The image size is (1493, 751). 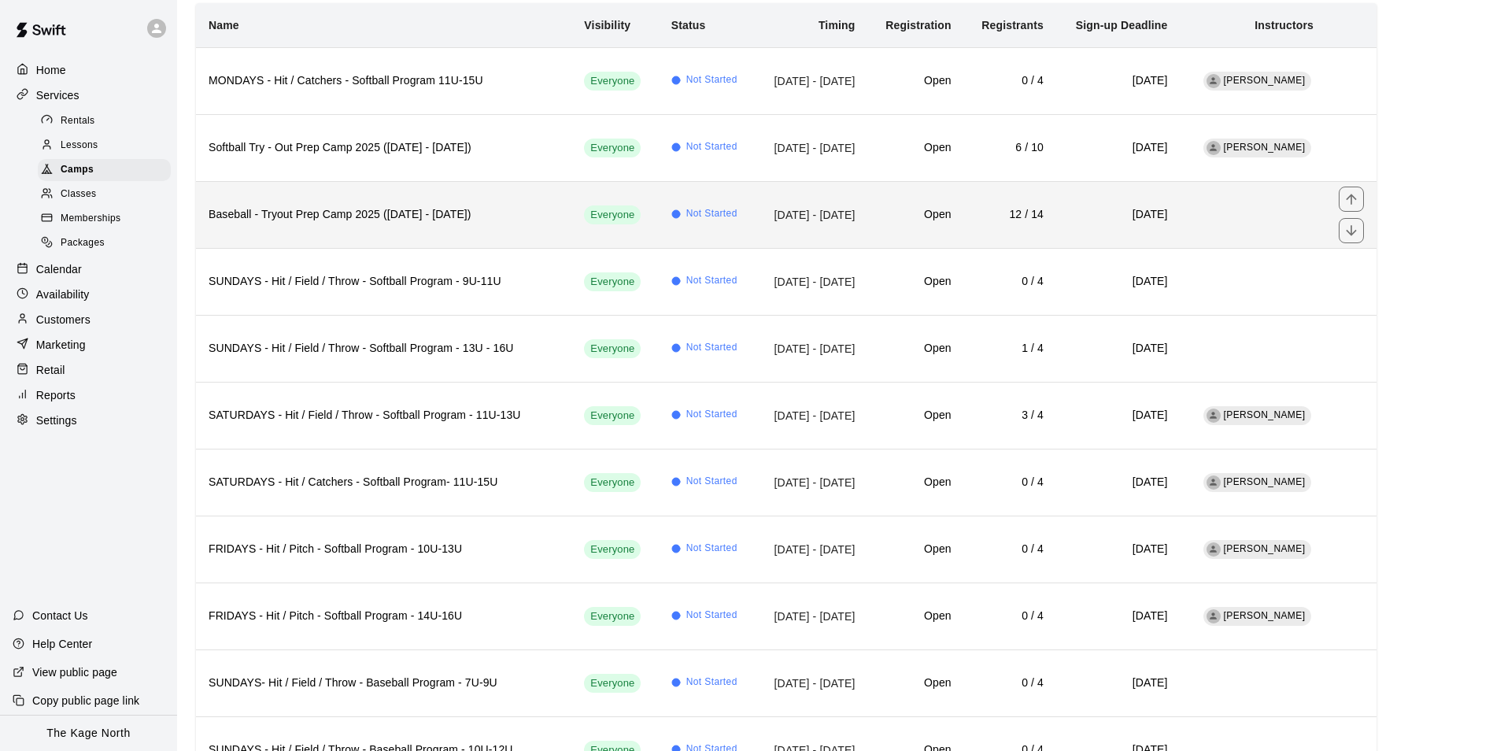 What do you see at coordinates (88, 395) in the screenshot?
I see `div: Reports` at bounding box center [88, 395].